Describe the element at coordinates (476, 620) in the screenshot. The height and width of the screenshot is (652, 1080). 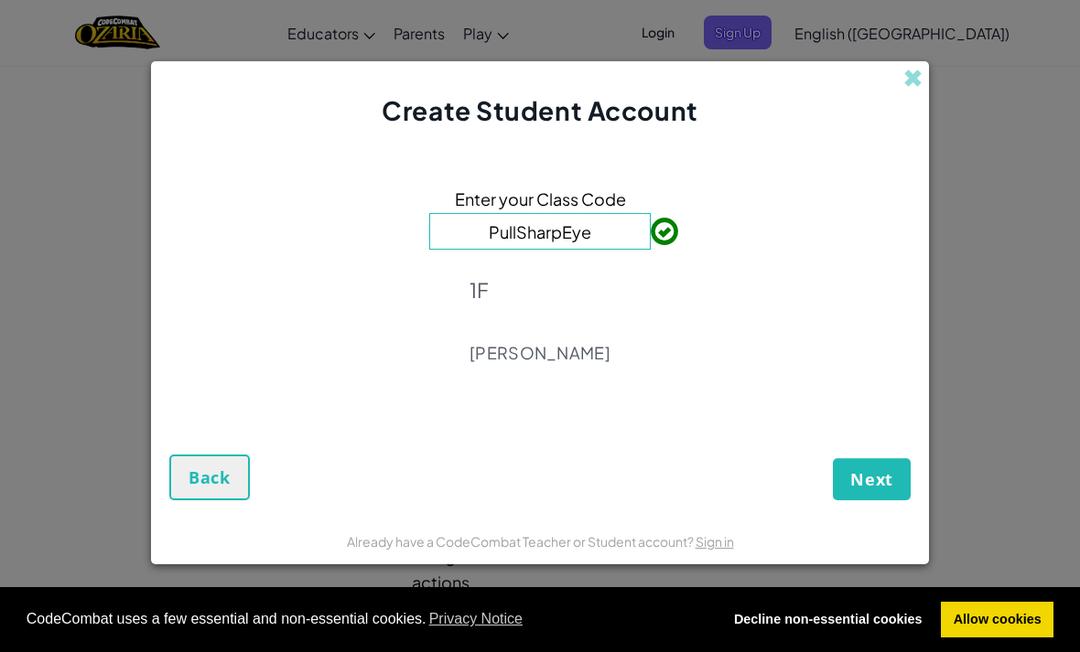
I see `a: learn more about cookies` at that location.